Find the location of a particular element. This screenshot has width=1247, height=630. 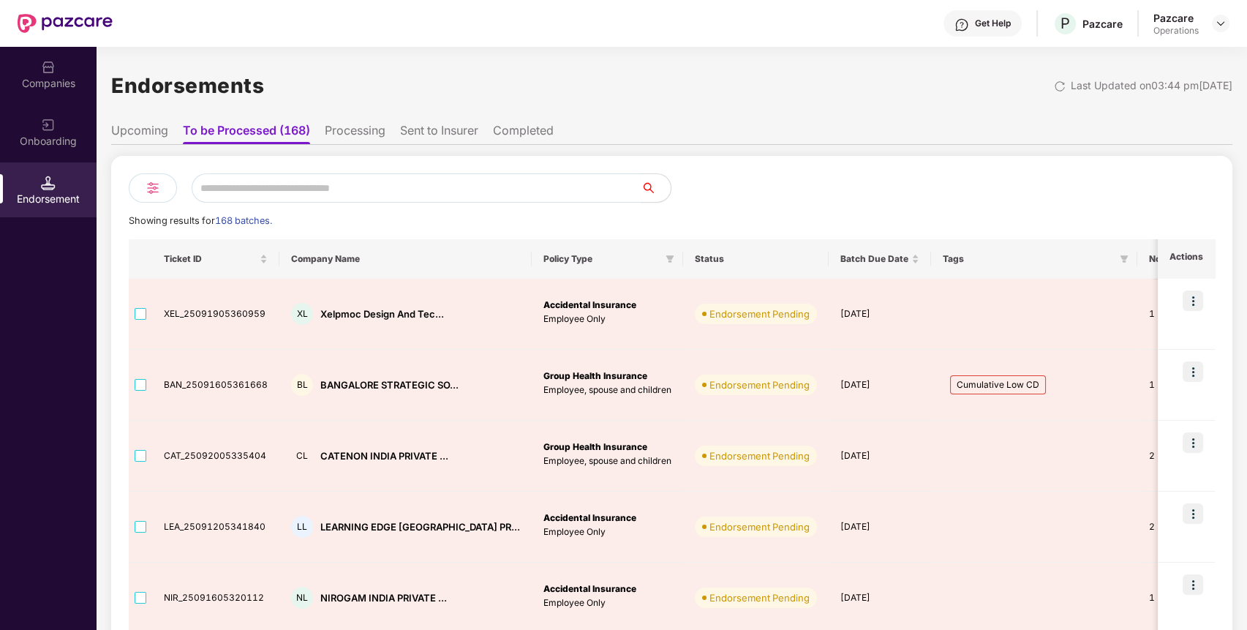

th: Company Name is located at coordinates (405, 259).